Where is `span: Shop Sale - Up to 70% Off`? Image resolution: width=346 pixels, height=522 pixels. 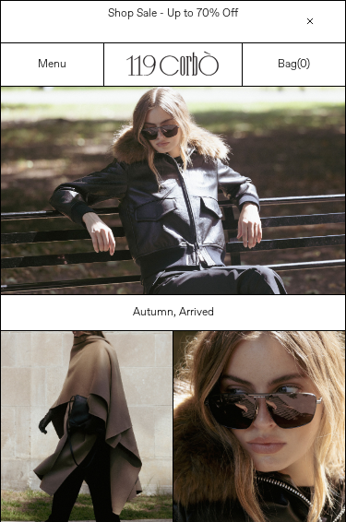
span: Shop Sale - Up to 70% Off is located at coordinates (172, 14).